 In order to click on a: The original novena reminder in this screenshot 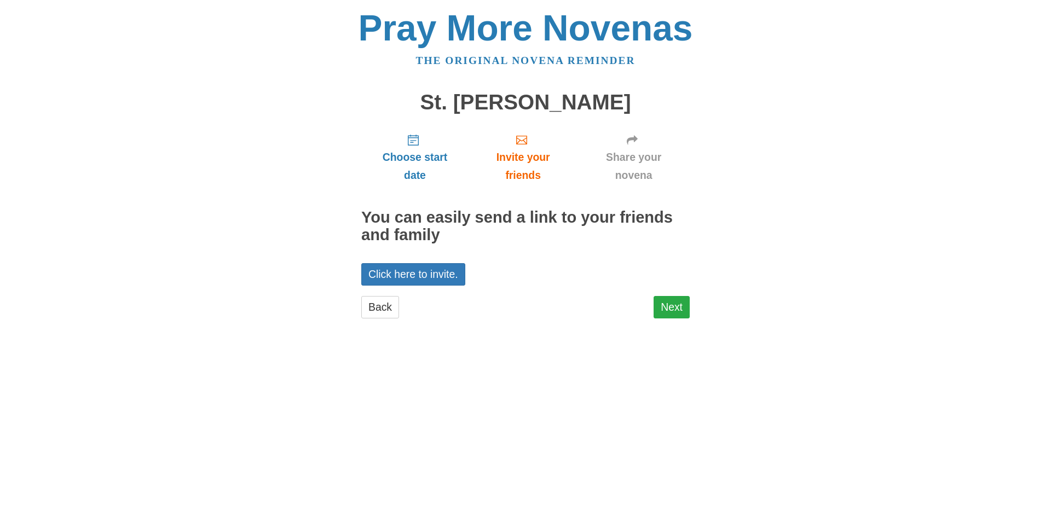, I will do `click(525, 60)`.